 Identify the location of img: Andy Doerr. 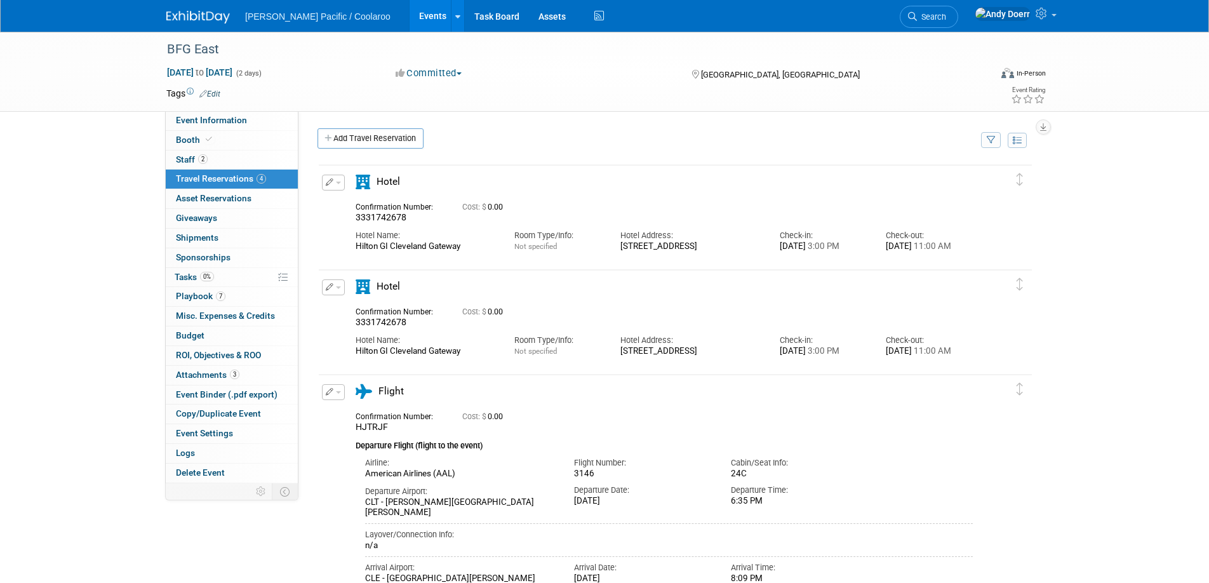
(1003, 14).